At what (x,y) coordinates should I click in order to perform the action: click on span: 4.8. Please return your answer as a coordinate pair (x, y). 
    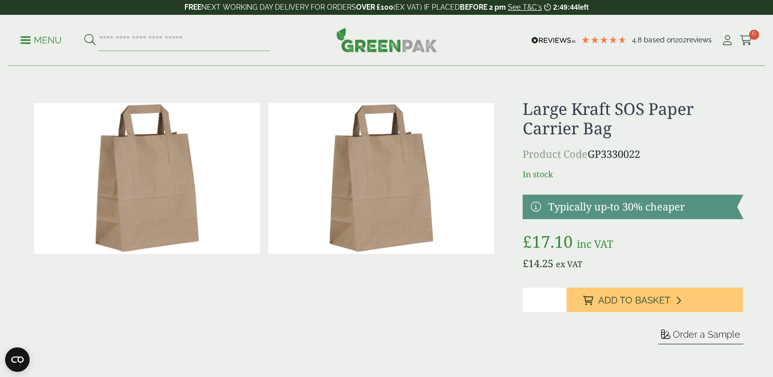
    Looking at the image, I should click on (638, 40).